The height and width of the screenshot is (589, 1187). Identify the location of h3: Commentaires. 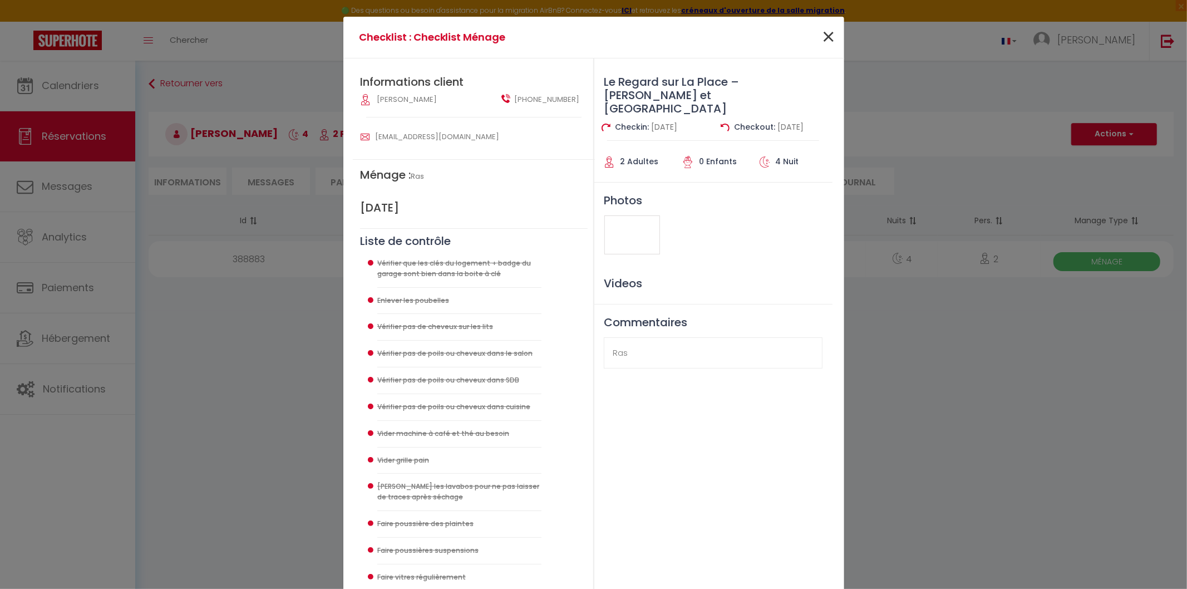
(713, 322).